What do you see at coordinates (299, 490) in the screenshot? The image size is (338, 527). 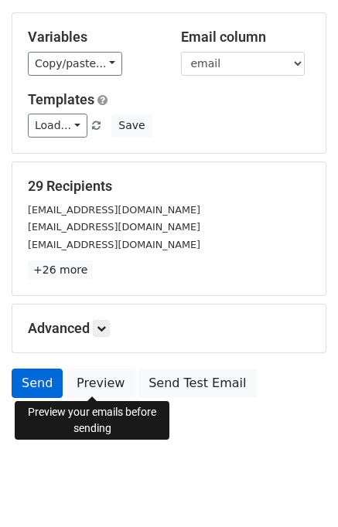 I see `div: Chat Widget` at bounding box center [299, 490].